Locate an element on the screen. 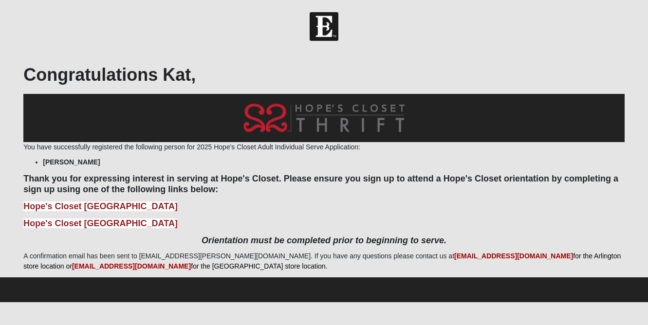 This screenshot has height=325, width=648. img: GetImage.ashx is located at coordinates (324, 118).